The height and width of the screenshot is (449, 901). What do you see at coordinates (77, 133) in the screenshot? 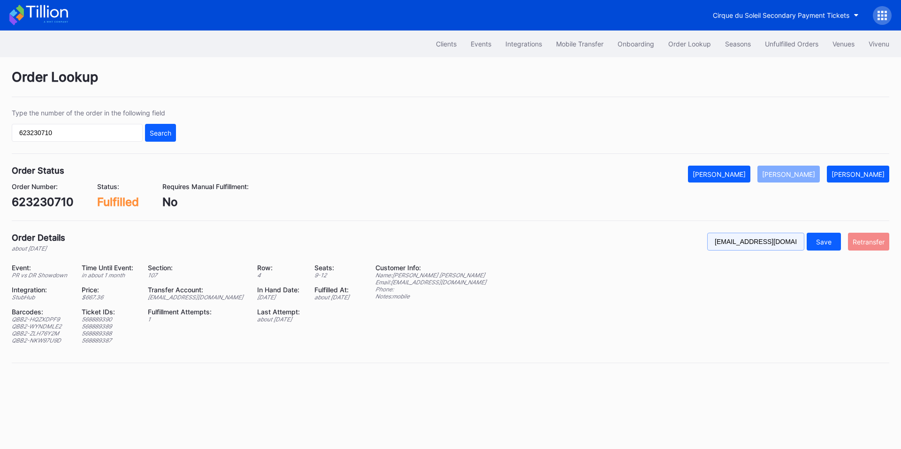
I see `input: GT59662` at bounding box center [77, 133].